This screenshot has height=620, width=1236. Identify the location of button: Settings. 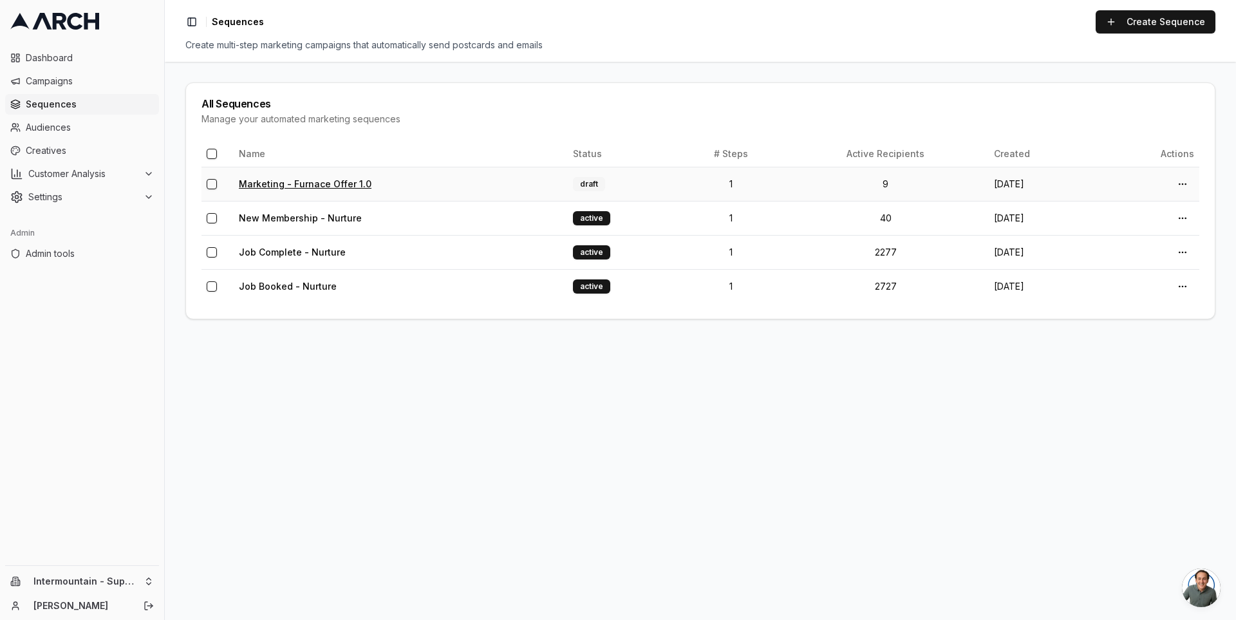
(82, 197).